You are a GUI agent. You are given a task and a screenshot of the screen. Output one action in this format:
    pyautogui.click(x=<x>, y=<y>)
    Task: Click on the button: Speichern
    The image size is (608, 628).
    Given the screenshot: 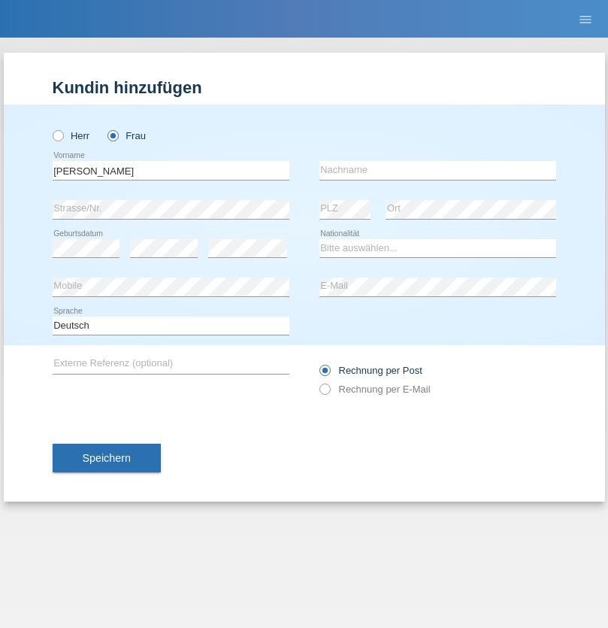 What is the action you would take?
    pyautogui.click(x=107, y=458)
    